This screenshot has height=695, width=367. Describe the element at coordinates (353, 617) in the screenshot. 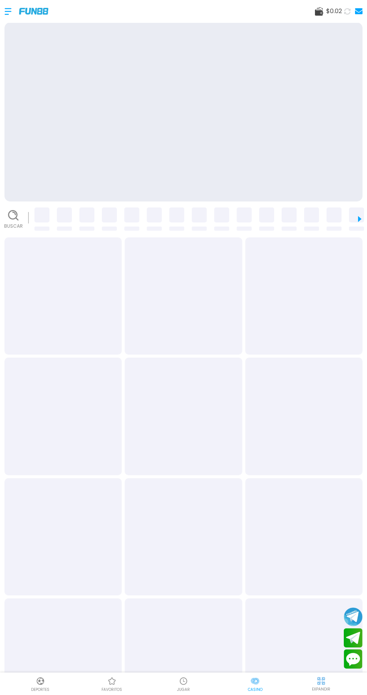

I see `button: Join telegram channel` at that location.